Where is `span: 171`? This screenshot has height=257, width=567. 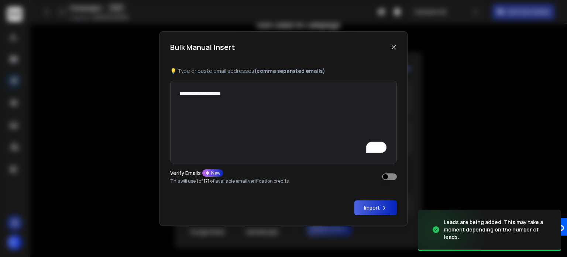 span: 171 is located at coordinates (206, 181).